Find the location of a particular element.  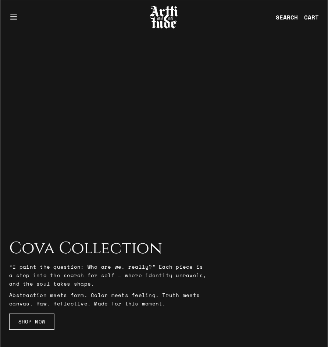

p: Abstraction meets form. Color meets feeling. Truth meets canvas. Raw. Reflective. Made for this m... is located at coordinates (108, 299).